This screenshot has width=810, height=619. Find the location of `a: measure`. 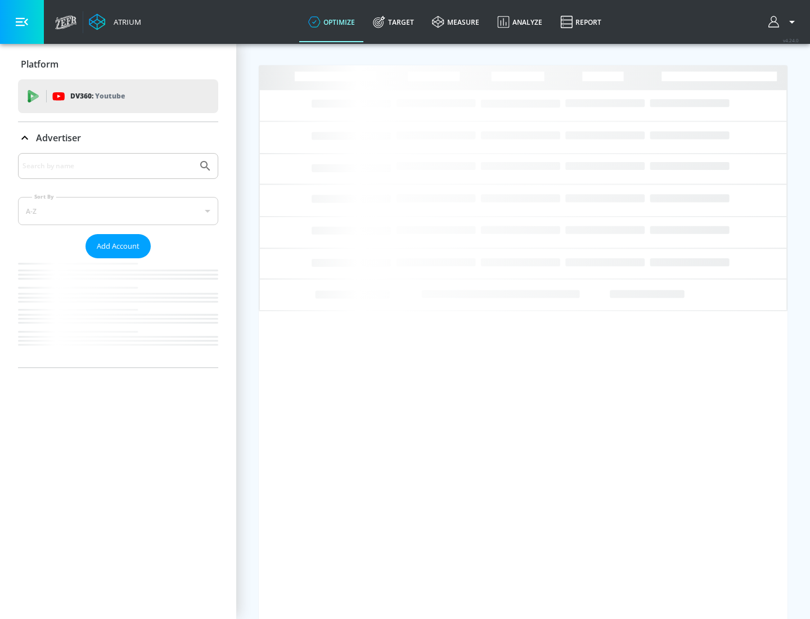

a: measure is located at coordinates (456, 22).